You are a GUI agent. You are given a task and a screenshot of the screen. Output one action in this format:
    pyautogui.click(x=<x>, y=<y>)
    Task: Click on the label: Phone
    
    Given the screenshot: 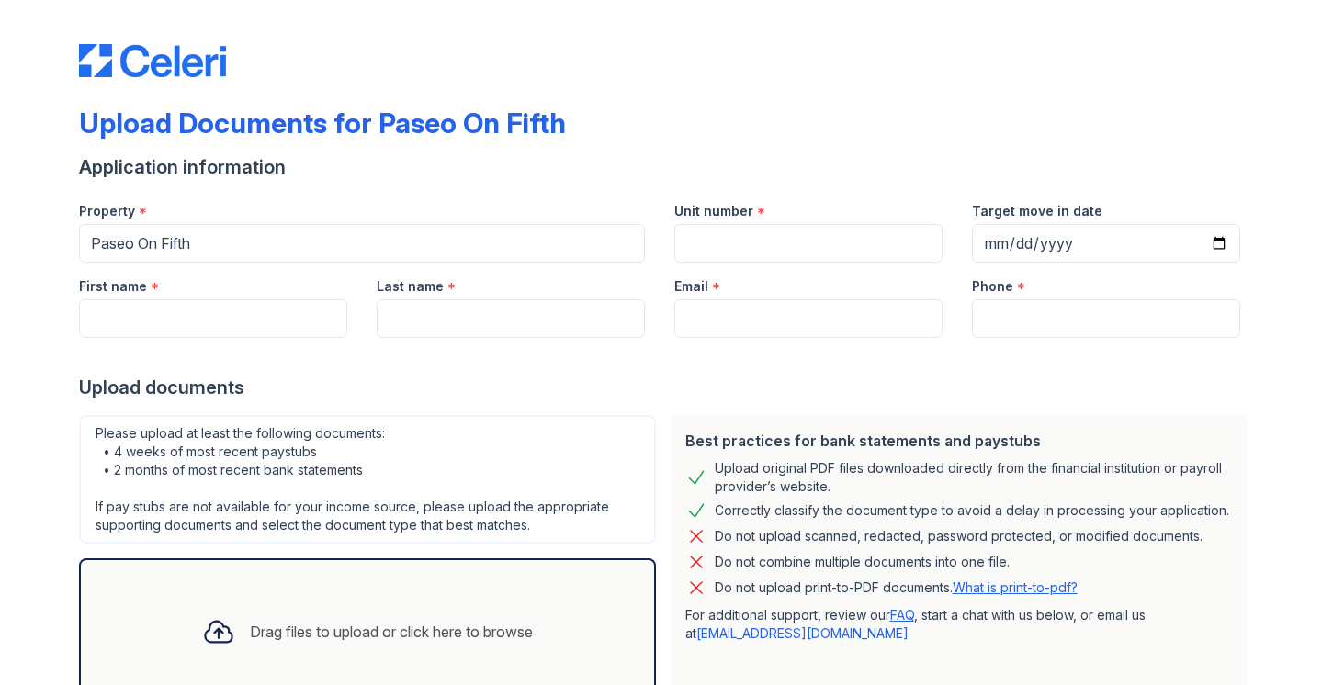 What is the action you would take?
    pyautogui.click(x=992, y=287)
    